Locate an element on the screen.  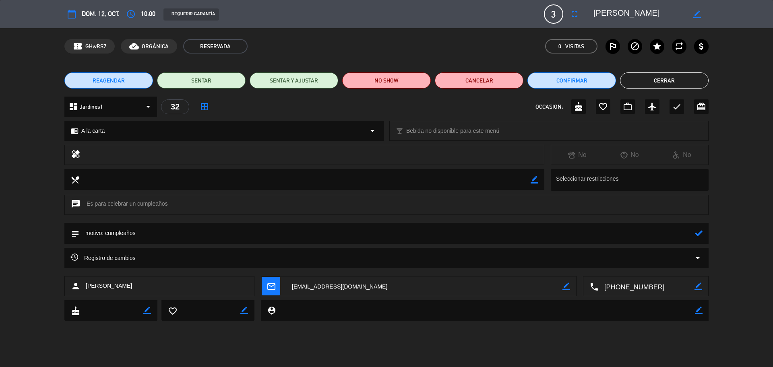
button: SENTAR Y AJUSTAR is located at coordinates (294, 80).